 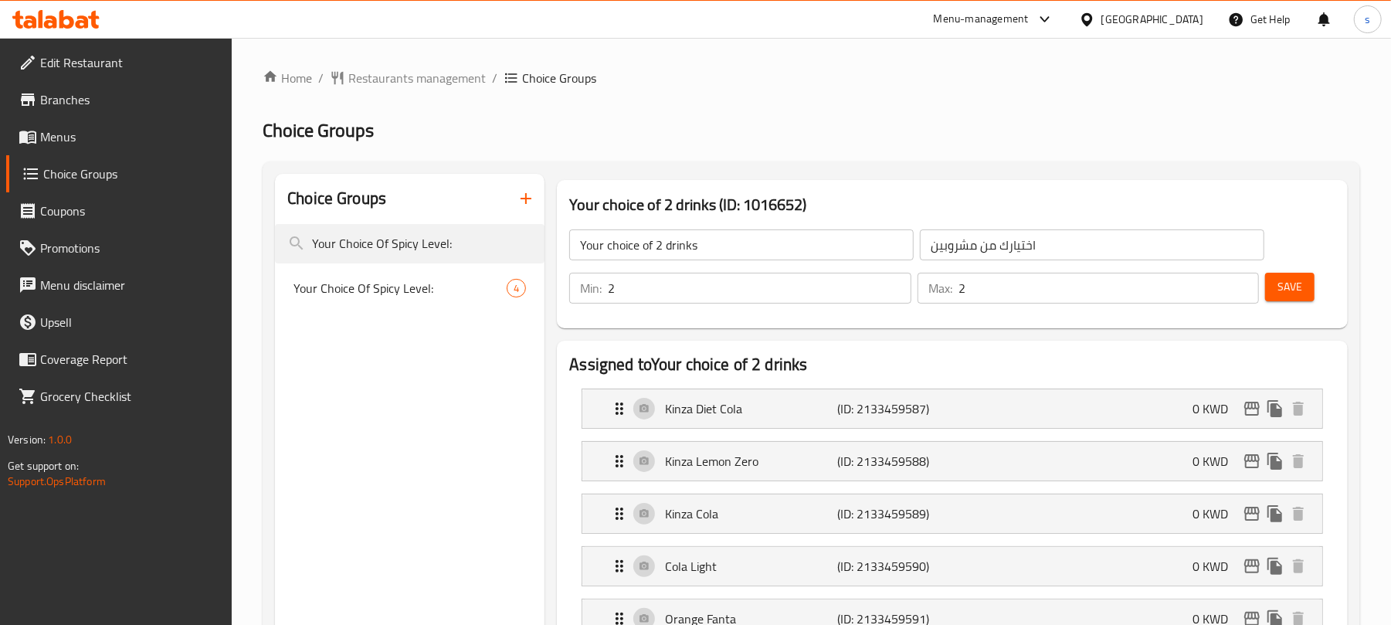 I want to click on span: Version:, so click(x=26, y=439).